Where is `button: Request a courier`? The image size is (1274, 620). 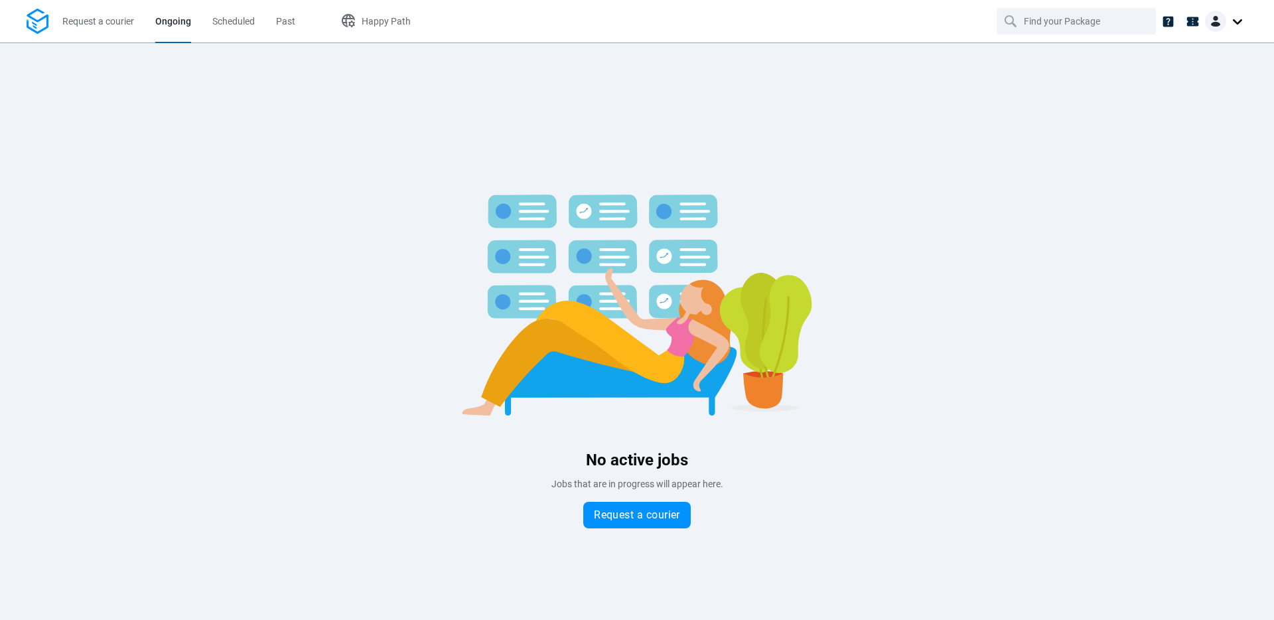 button: Request a courier is located at coordinates (637, 515).